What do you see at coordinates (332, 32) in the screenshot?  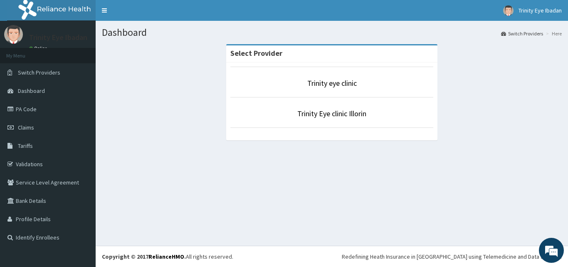 I see `h1: Dashboard` at bounding box center [332, 32].